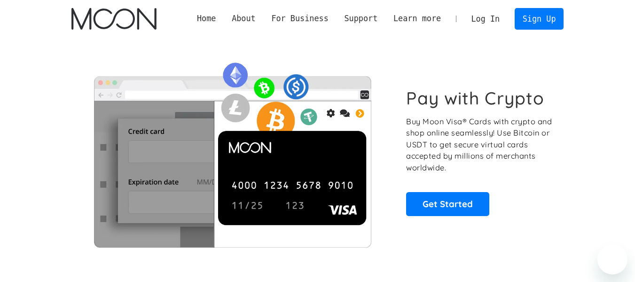 Image resolution: width=635 pixels, height=282 pixels. I want to click on img: Moon Cards let you spend your crypto anywhere Visa is accepted., so click(232, 151).